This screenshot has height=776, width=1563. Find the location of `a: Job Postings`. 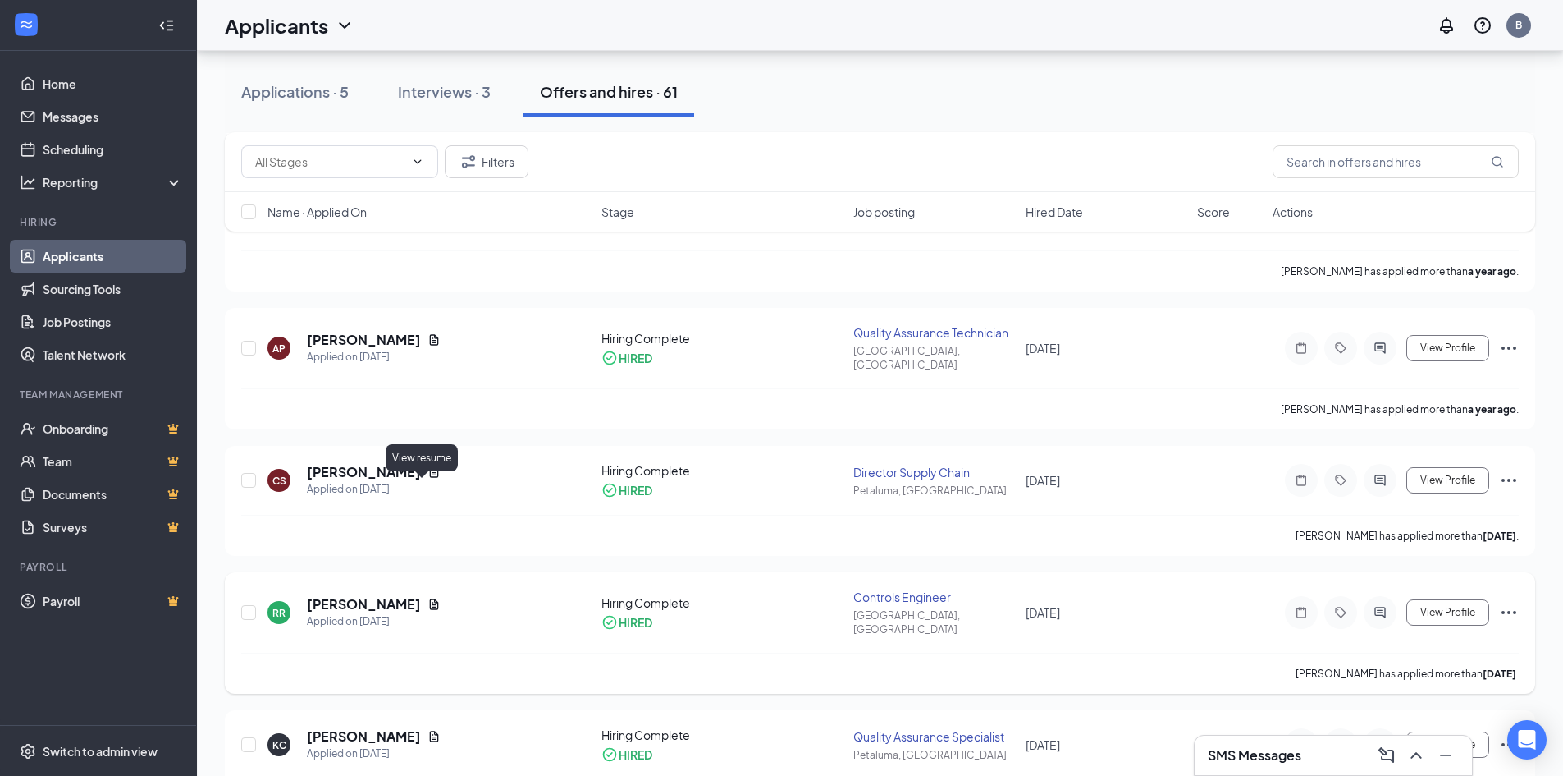

a: Job Postings is located at coordinates (112, 322).